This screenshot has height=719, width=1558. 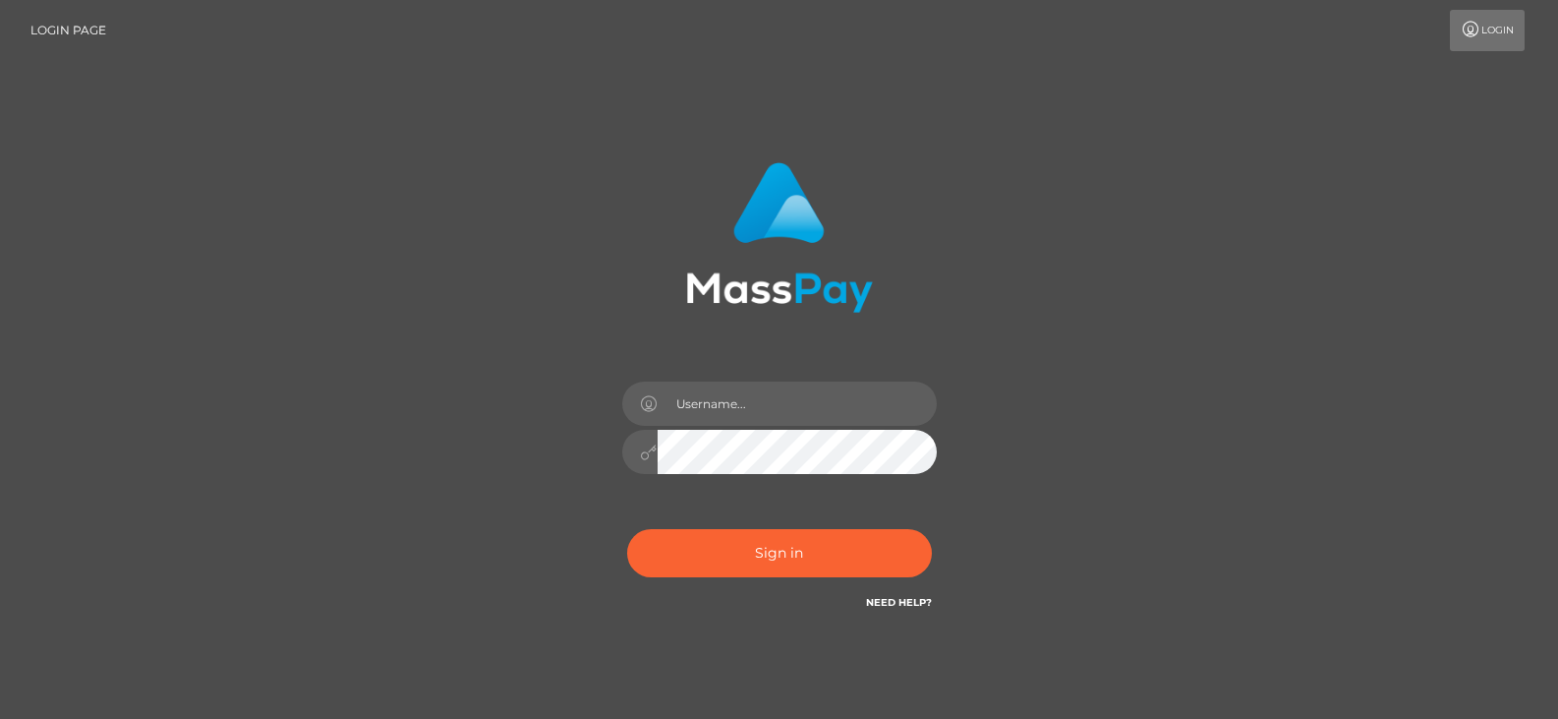 What do you see at coordinates (780, 553) in the screenshot?
I see `button: Sign in` at bounding box center [780, 553].